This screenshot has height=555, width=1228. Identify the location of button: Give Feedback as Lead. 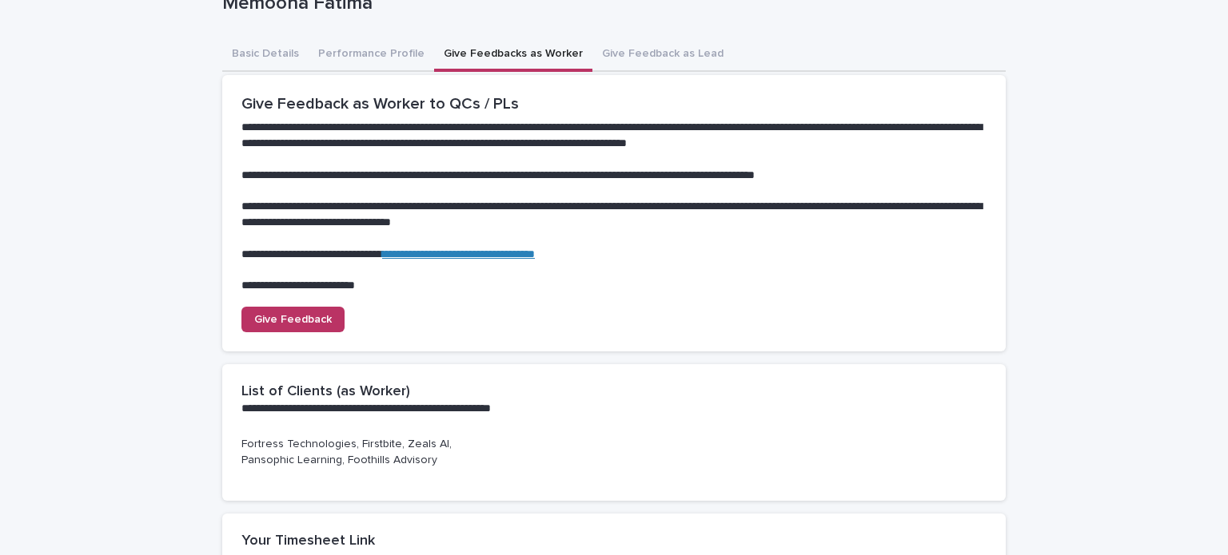
(663, 55).